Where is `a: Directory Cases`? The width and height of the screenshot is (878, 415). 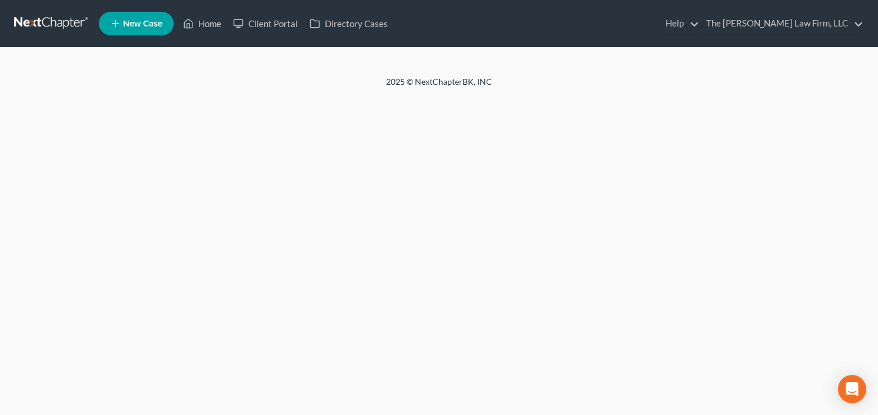
a: Directory Cases is located at coordinates (348, 24).